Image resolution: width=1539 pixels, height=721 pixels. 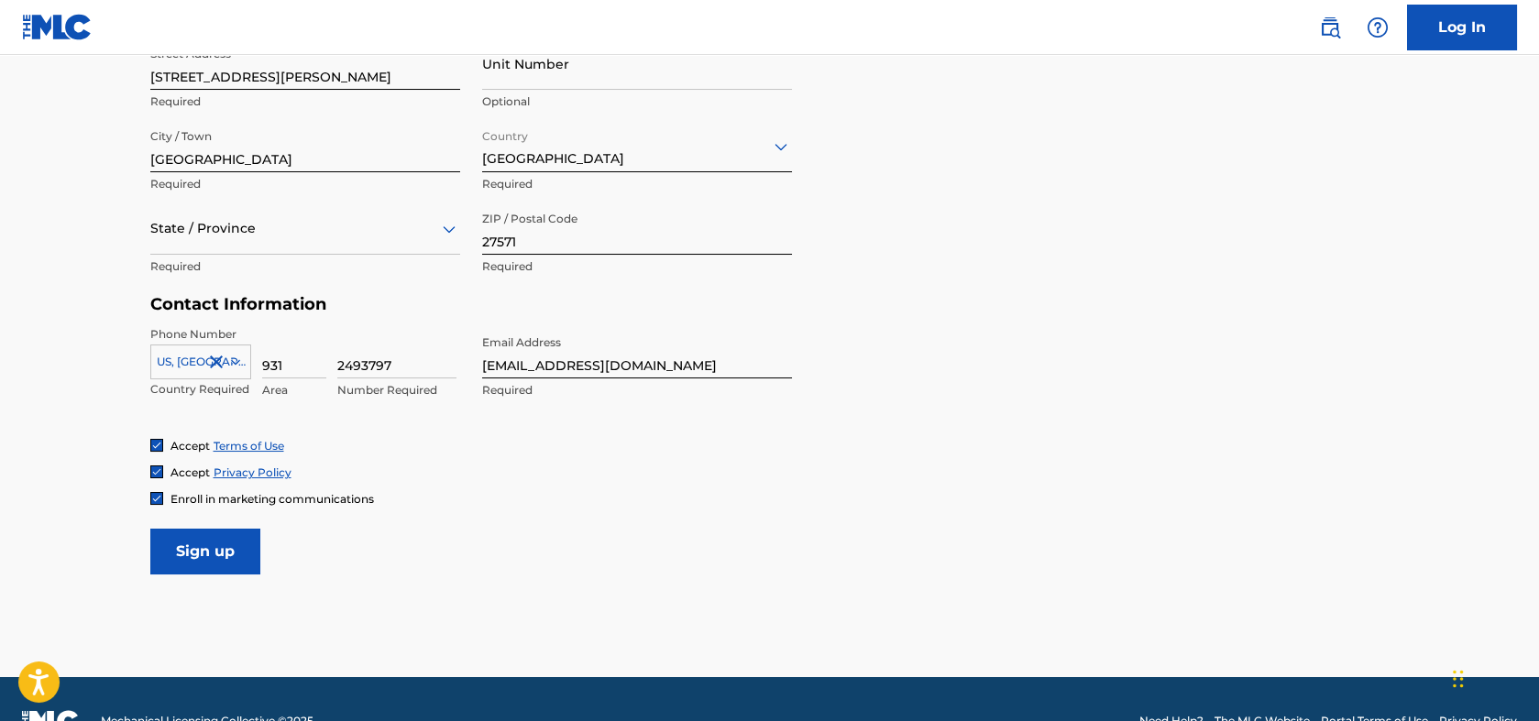 I want to click on a: Privacy Policy, so click(x=252, y=472).